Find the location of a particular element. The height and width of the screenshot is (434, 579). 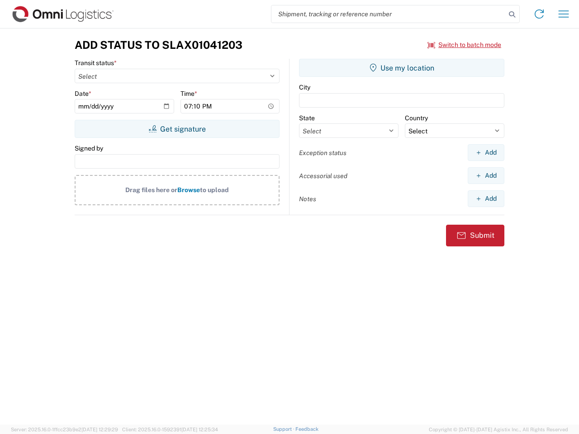

label: Exception status is located at coordinates (323, 153).